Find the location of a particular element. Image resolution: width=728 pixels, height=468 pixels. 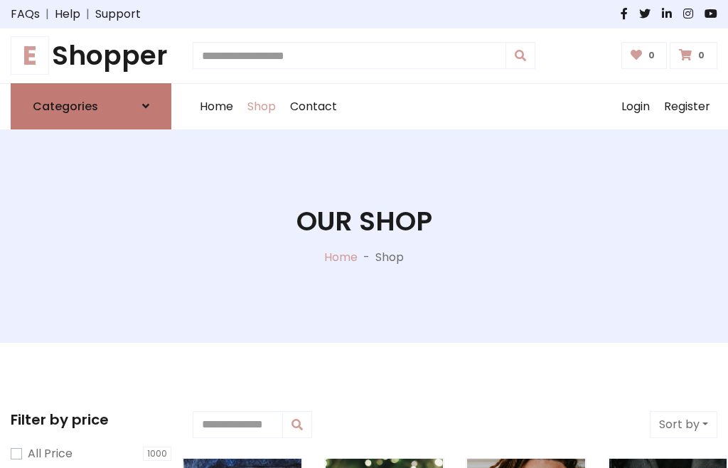

a: Help is located at coordinates (68, 14).